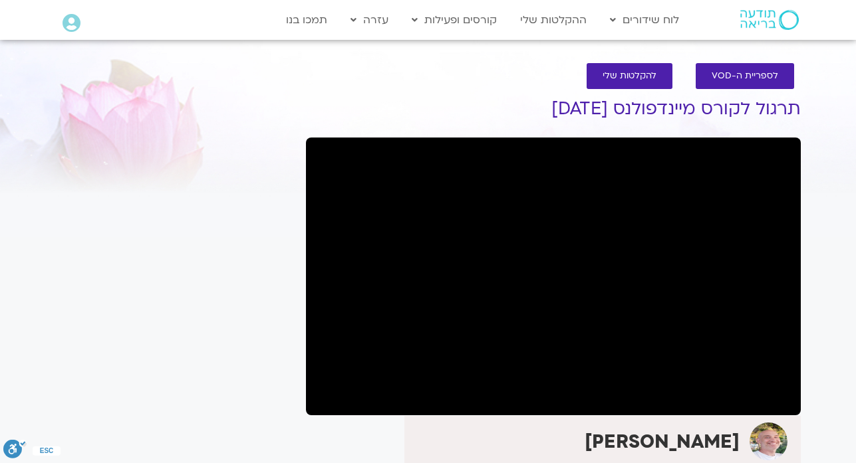 This screenshot has width=856, height=463. I want to click on img: רון אלון, so click(768, 441).